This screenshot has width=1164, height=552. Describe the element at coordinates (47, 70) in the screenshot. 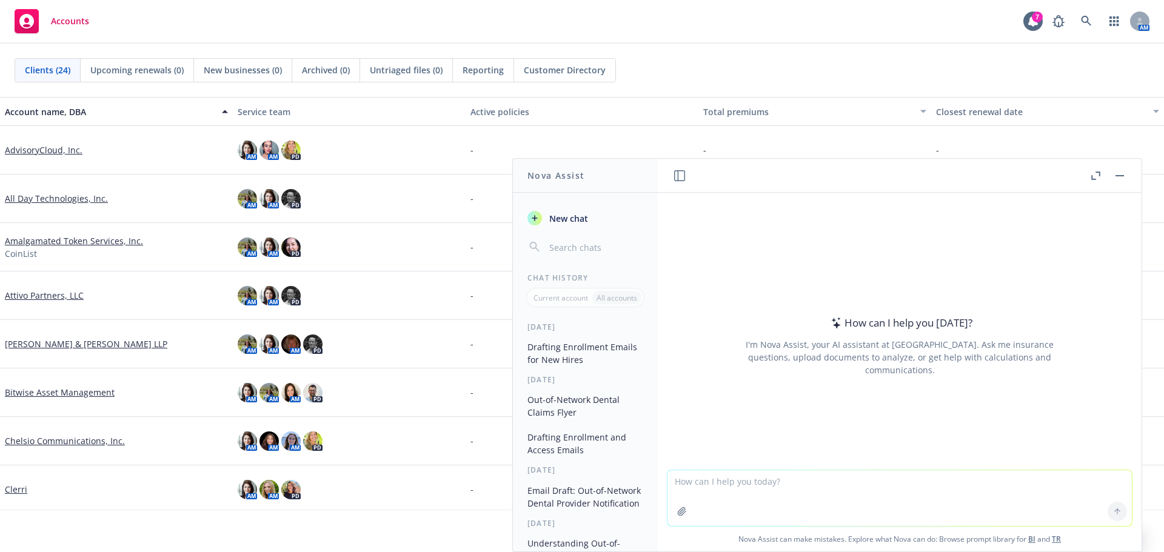

I see `span: Clients (24)` at that location.